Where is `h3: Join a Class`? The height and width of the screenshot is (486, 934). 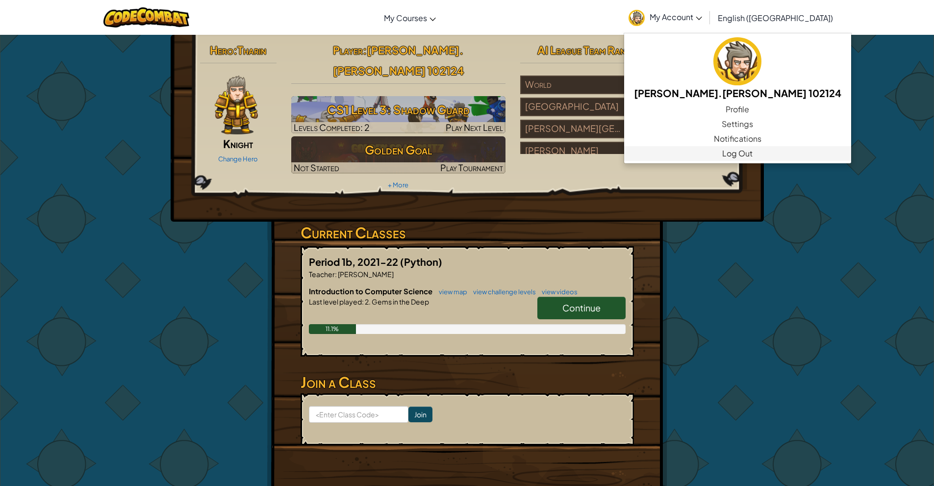
h3: Join a Class is located at coordinates (467, 382).